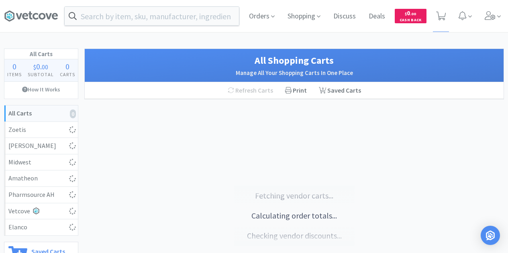 Image resolution: width=508 pixels, height=253 pixels. Describe the element at coordinates (41, 130) in the screenshot. I see `a: Zoetis` at that location.